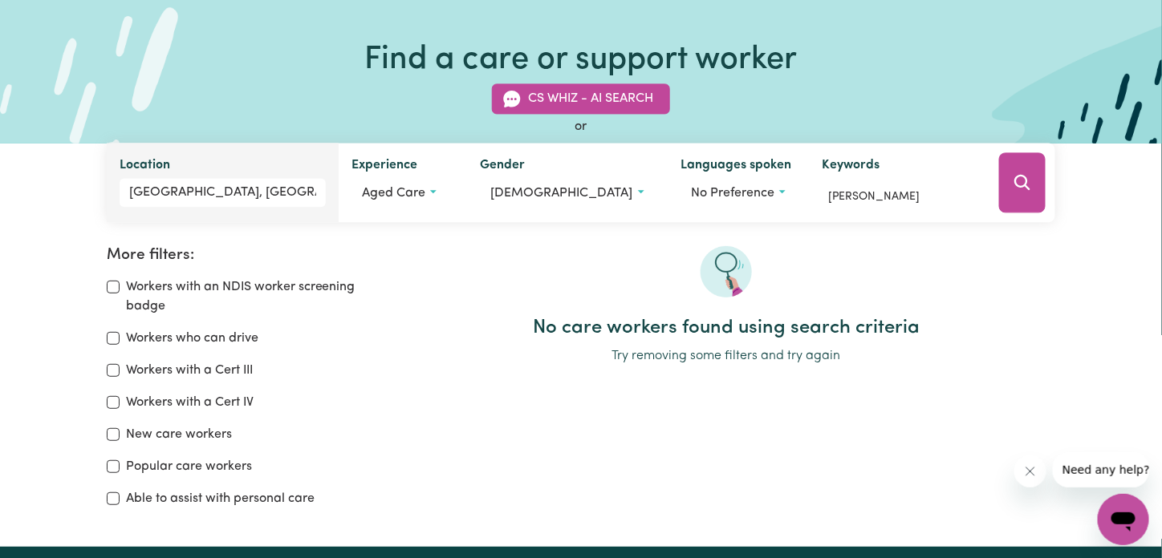 This screenshot has width=1162, height=558. I want to click on label: Workers with an NDIS worker screening badge, so click(252, 297).